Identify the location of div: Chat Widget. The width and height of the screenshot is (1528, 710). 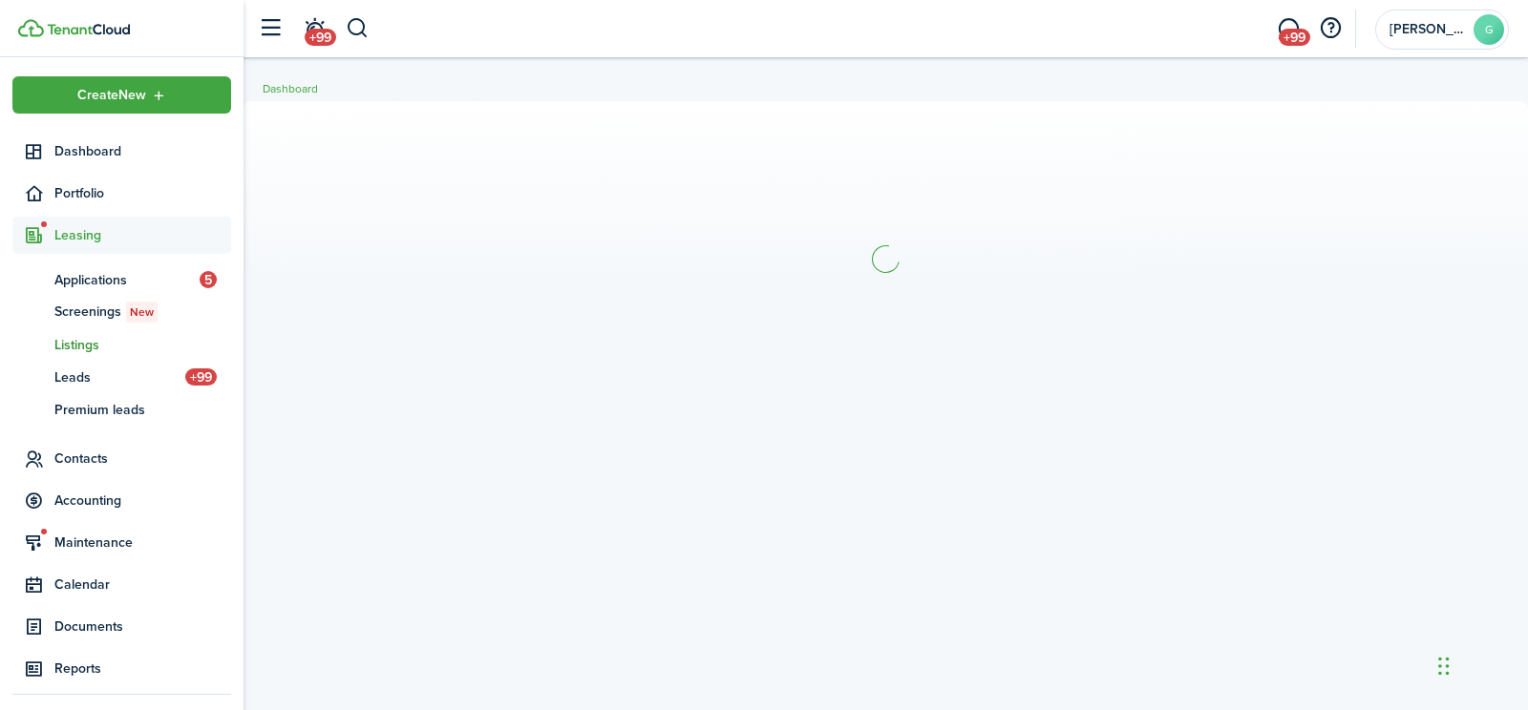
(1480, 665).